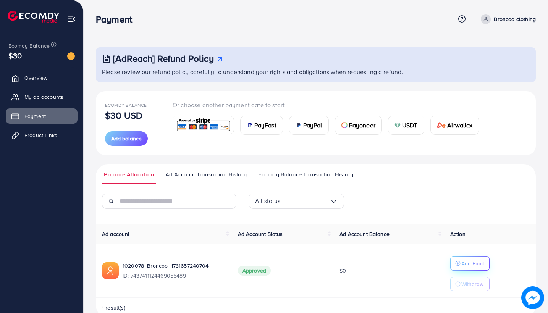 The width and height of the screenshot is (548, 313). Describe the element at coordinates (470, 264) in the screenshot. I see `button: Add Fund` at that location.